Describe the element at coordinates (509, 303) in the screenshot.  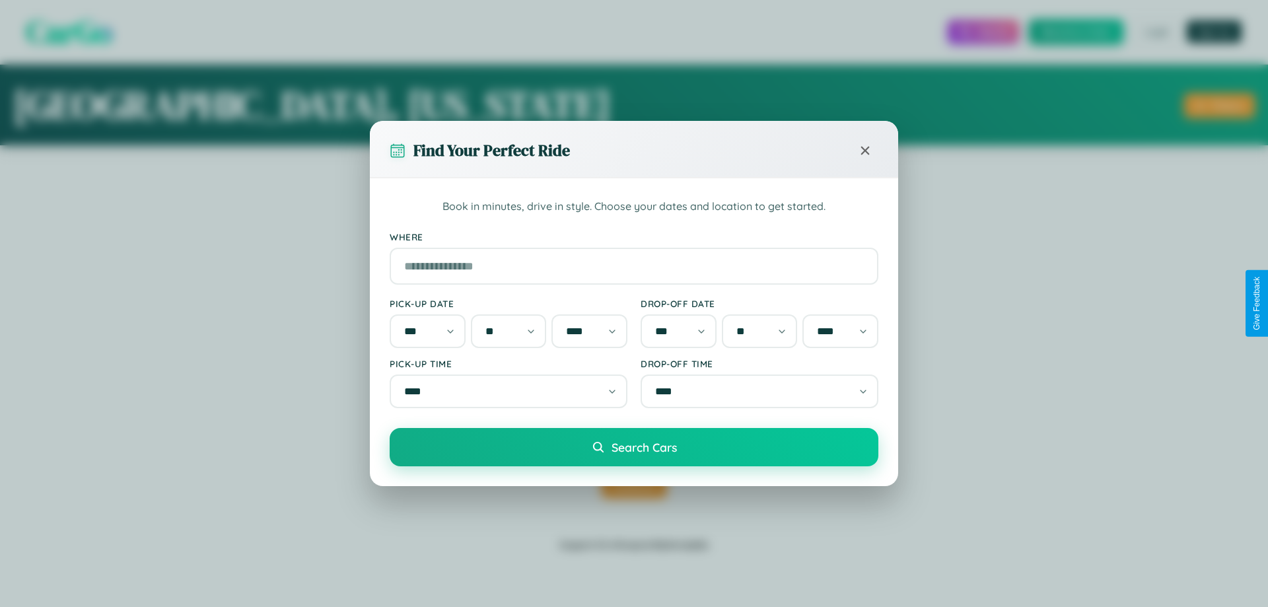
I see `label: Pick-up Date` at that location.